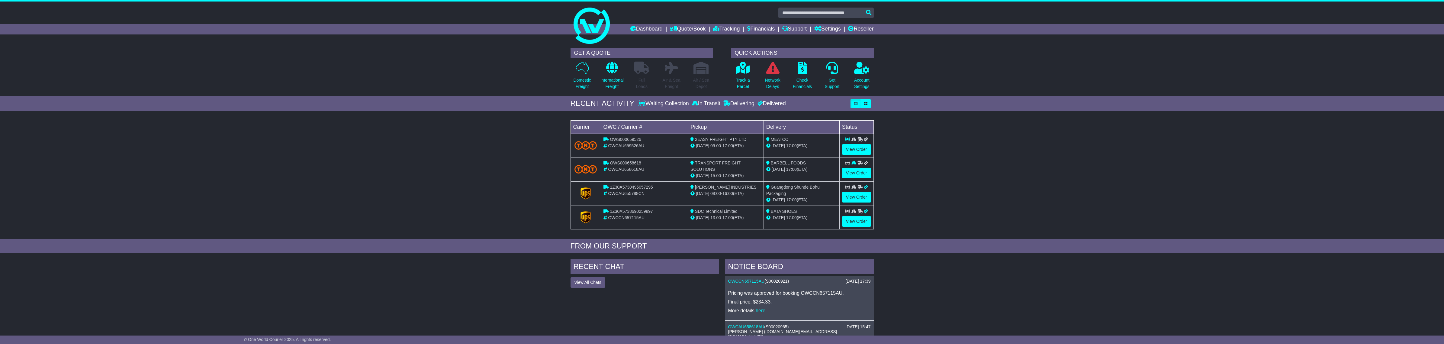 This screenshot has width=1444, height=344. I want to click on a: here, so click(761, 310).